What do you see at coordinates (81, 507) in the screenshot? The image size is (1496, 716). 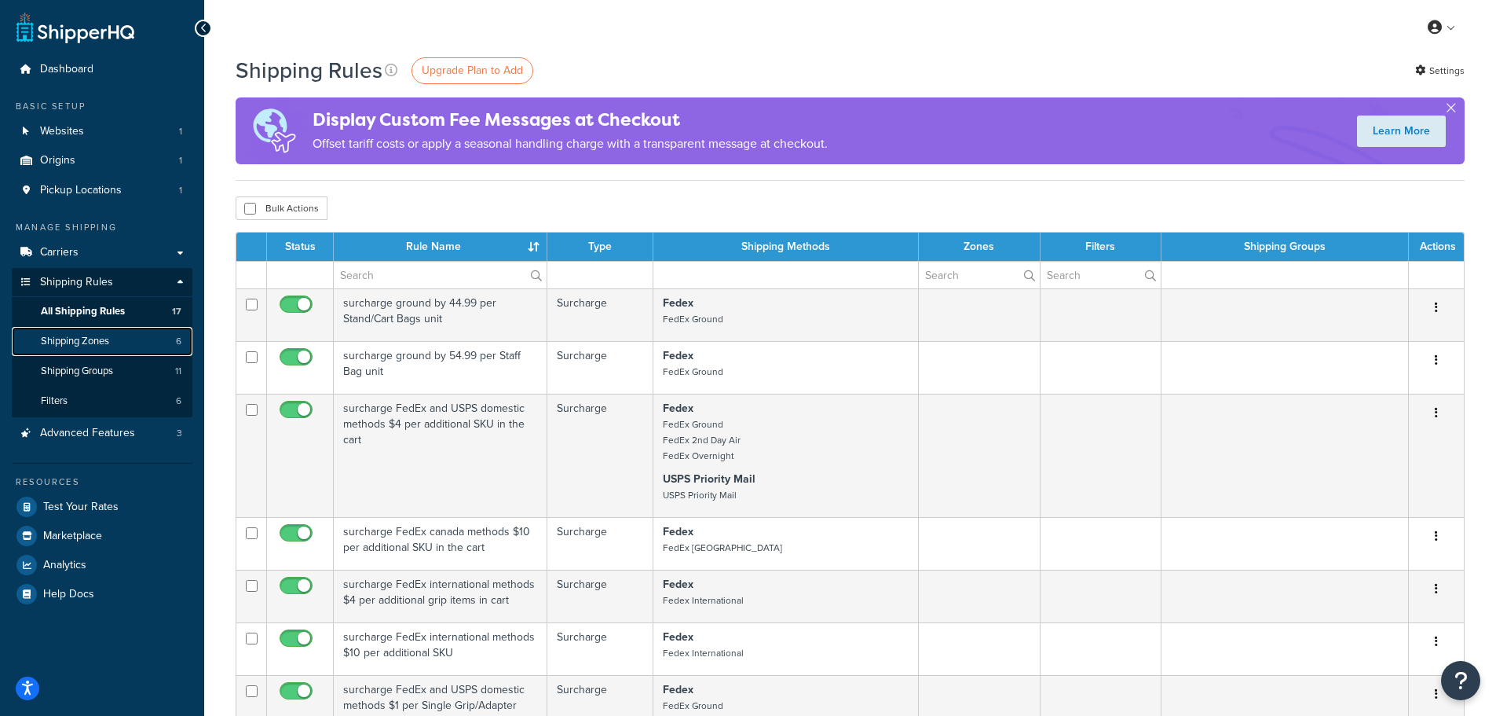 I see `span: Test Your Rates` at bounding box center [81, 507].